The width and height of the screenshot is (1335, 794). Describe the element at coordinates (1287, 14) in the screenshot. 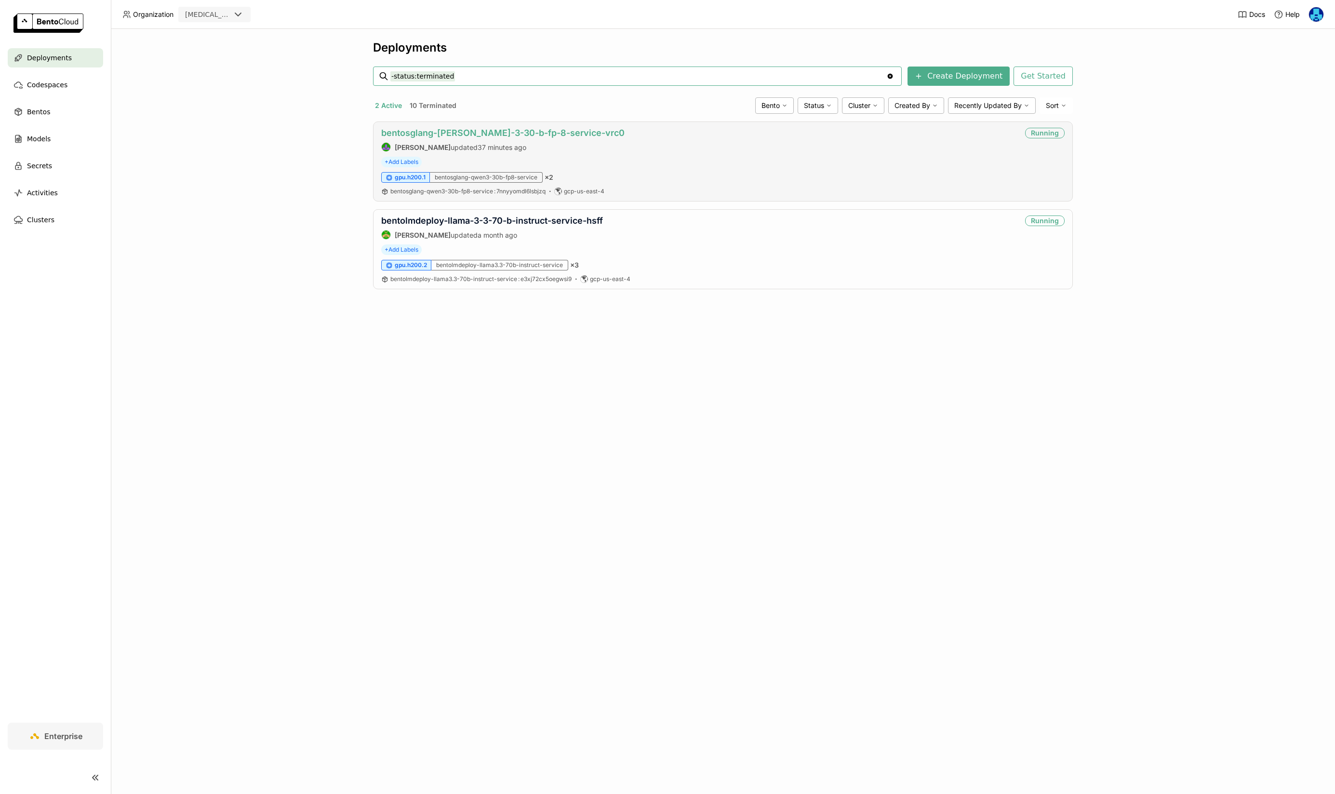

I see `div: Help` at that location.